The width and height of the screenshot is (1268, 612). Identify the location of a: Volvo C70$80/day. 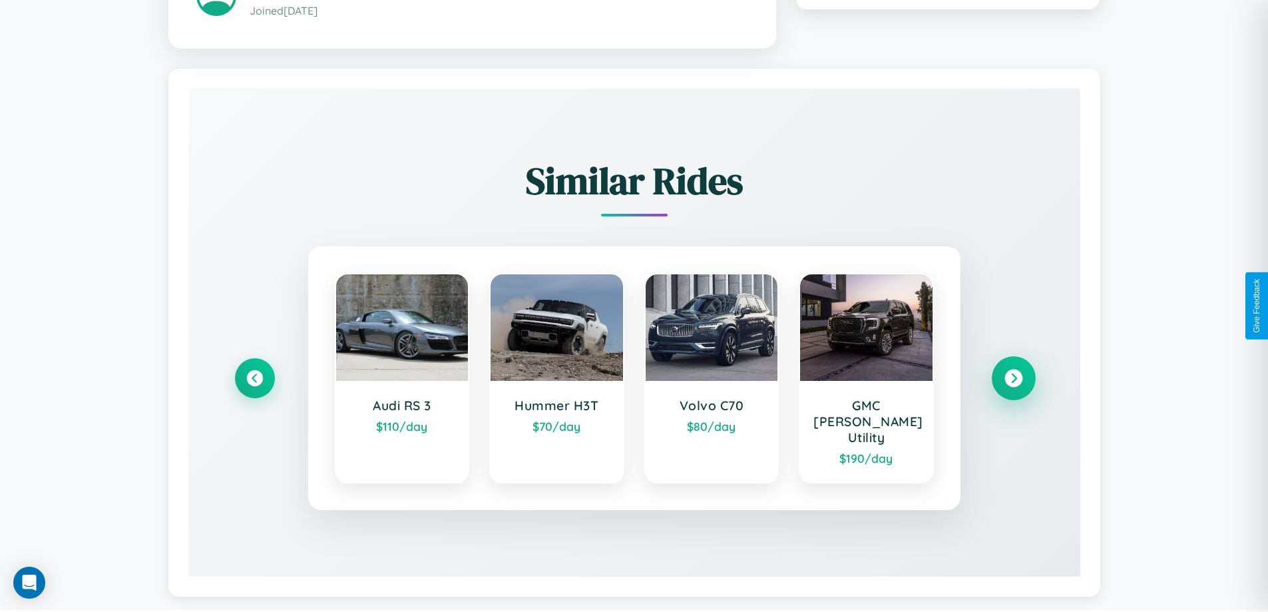
(712, 378).